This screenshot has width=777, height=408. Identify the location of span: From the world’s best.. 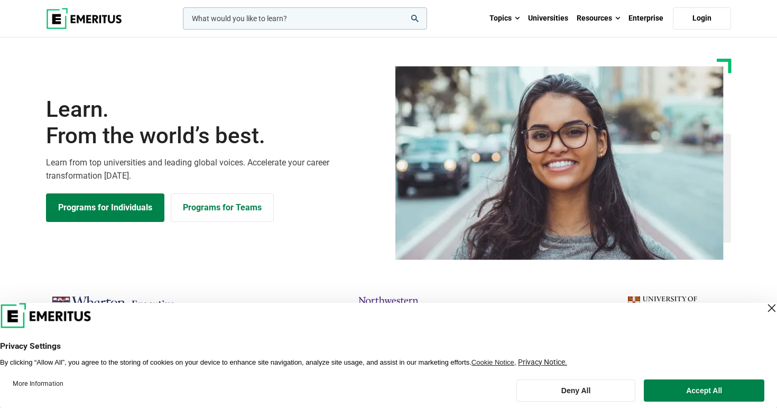
(214, 136).